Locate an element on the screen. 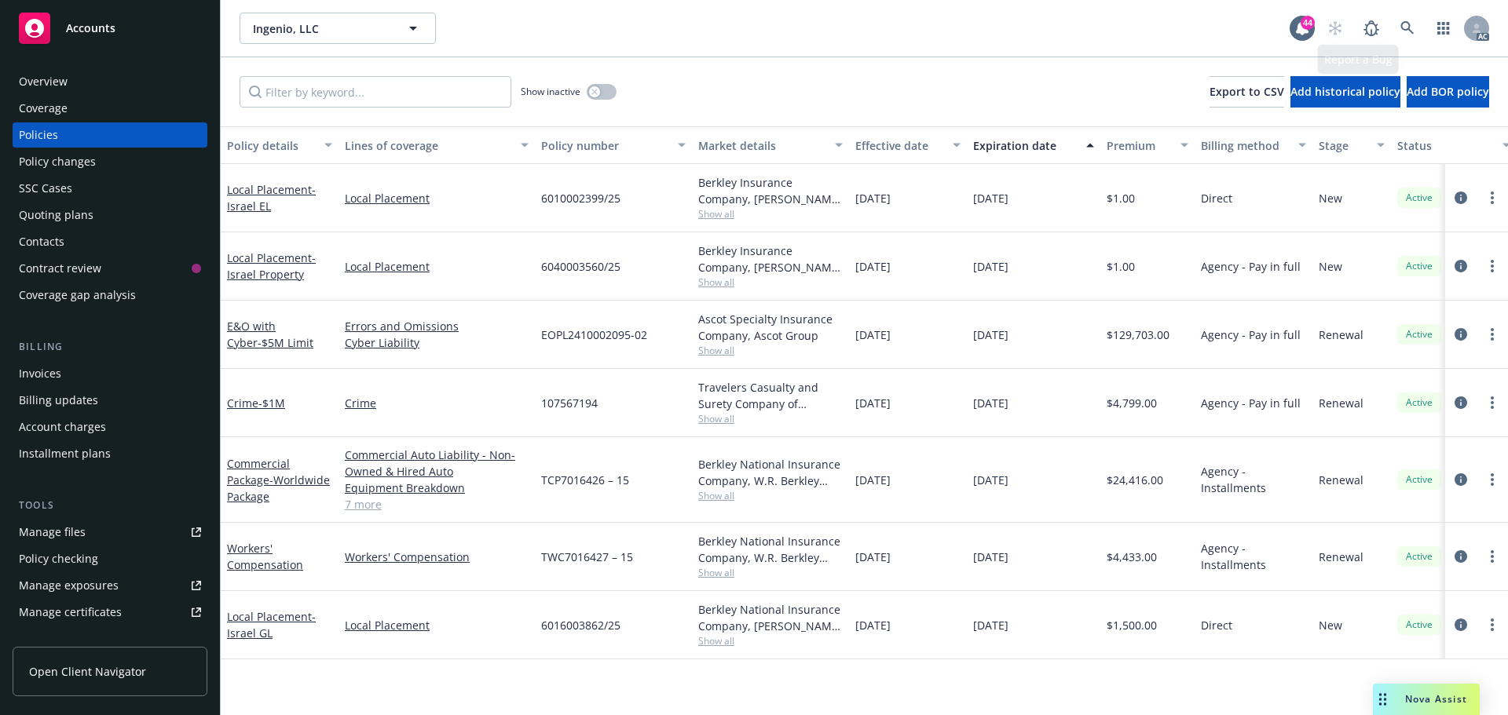  div: Policy number is located at coordinates (605, 145).